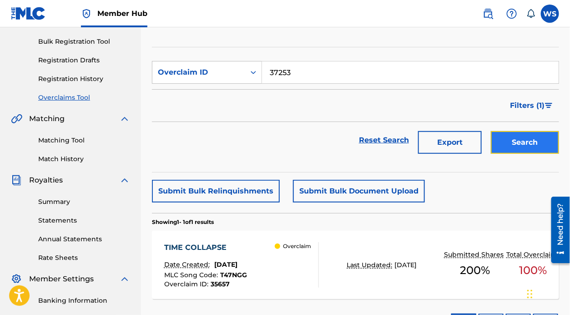 The image size is (570, 315). What do you see at coordinates (16, 119) in the screenshot?
I see `img: Matching` at bounding box center [16, 119].